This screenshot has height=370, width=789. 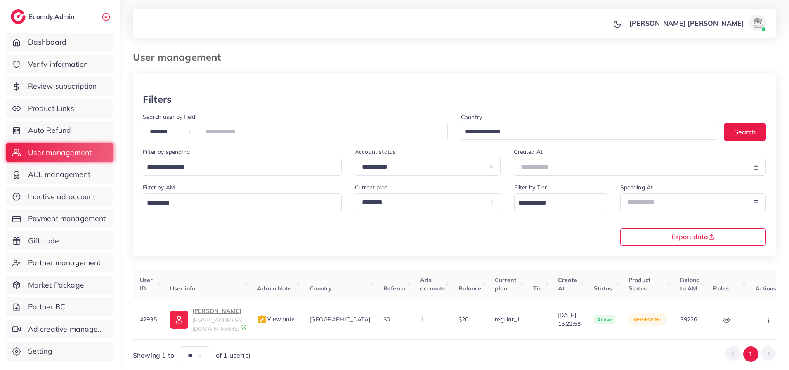 What do you see at coordinates (765, 288) in the screenshot?
I see `span: Actions` at bounding box center [765, 288].